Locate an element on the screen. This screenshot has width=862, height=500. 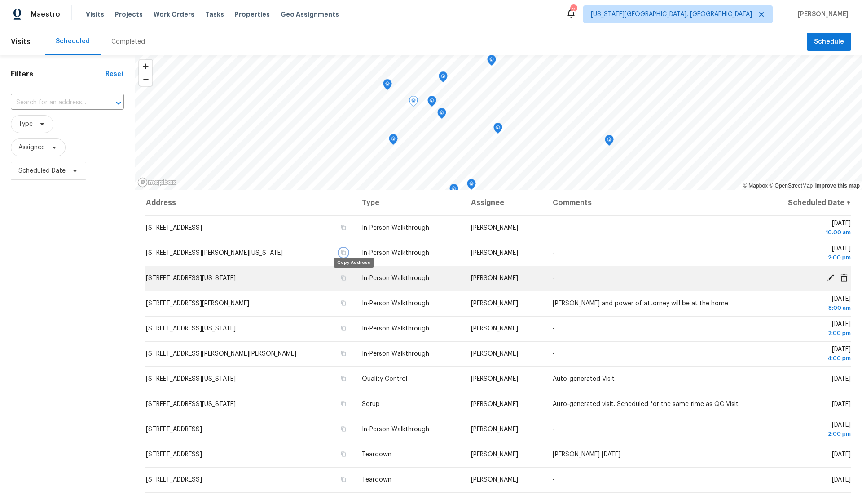
a: OpenStreetMap is located at coordinates (791, 186).